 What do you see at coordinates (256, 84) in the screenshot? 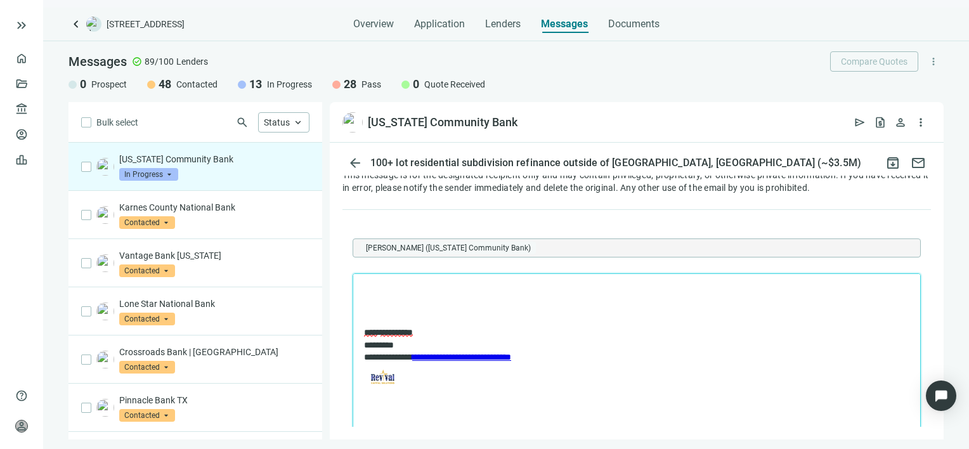
I see `span: 13` at bounding box center [256, 84].